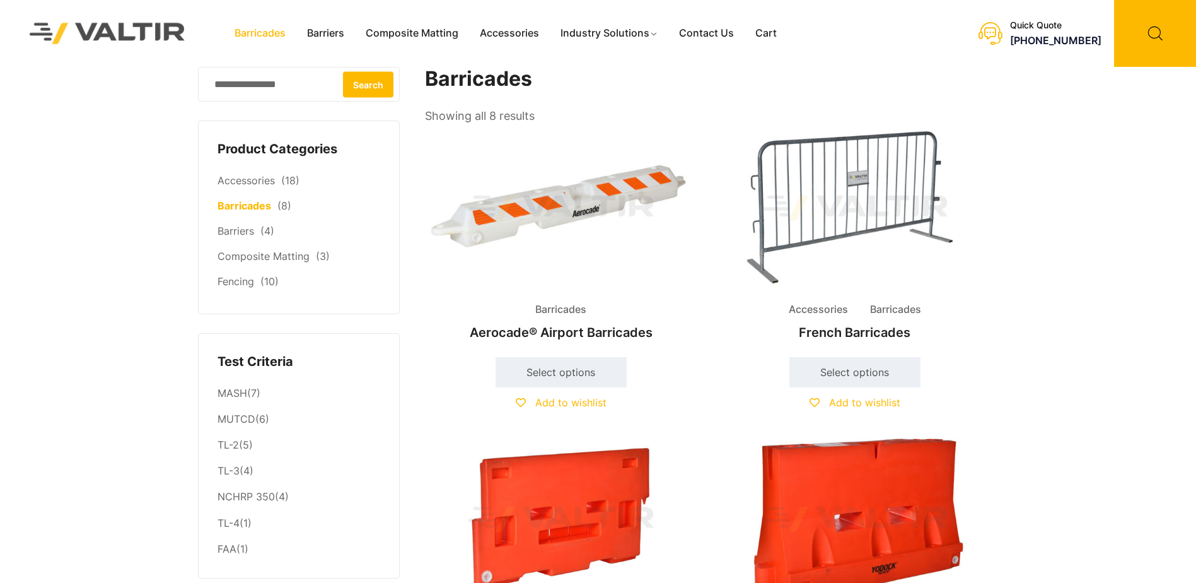  I want to click on a: Industry Solutions, so click(609, 33).